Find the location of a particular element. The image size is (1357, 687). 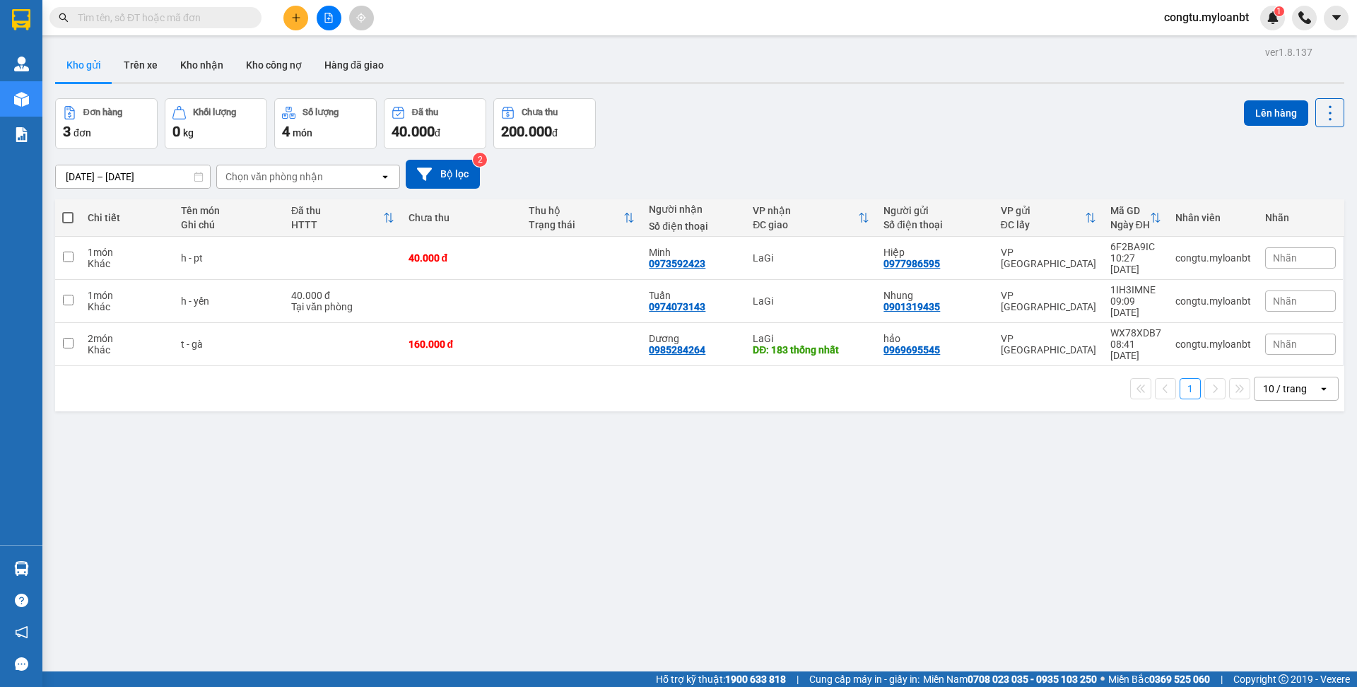

span: message is located at coordinates (21, 664).